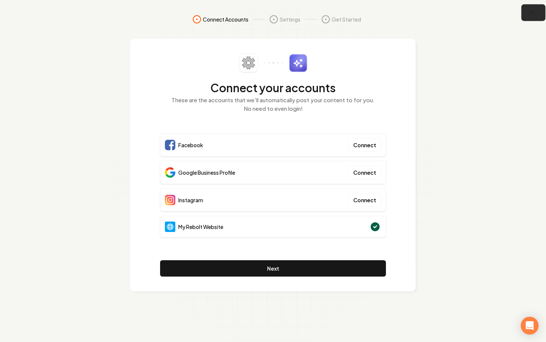  Describe the element at coordinates (225, 19) in the screenshot. I see `span: Connect Accounts` at that location.